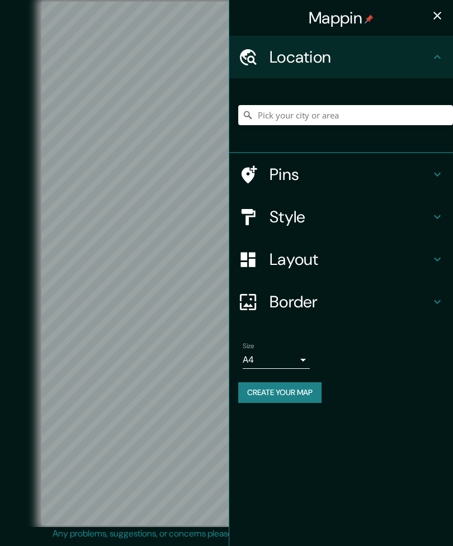 Image resolution: width=453 pixels, height=546 pixels. Describe the element at coordinates (369, 19) in the screenshot. I see `img: pin-icon.png` at that location.